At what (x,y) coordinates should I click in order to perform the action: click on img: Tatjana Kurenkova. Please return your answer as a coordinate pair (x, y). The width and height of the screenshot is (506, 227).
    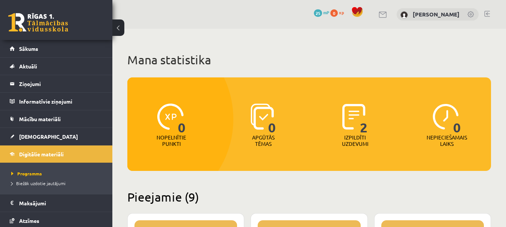
    Looking at the image, I should click on (404, 15).